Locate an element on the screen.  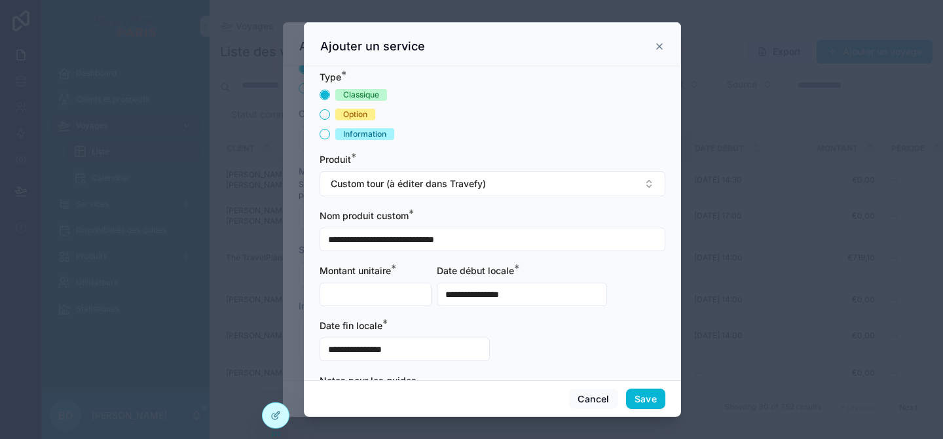
span: Date fin locale is located at coordinates (351, 325).